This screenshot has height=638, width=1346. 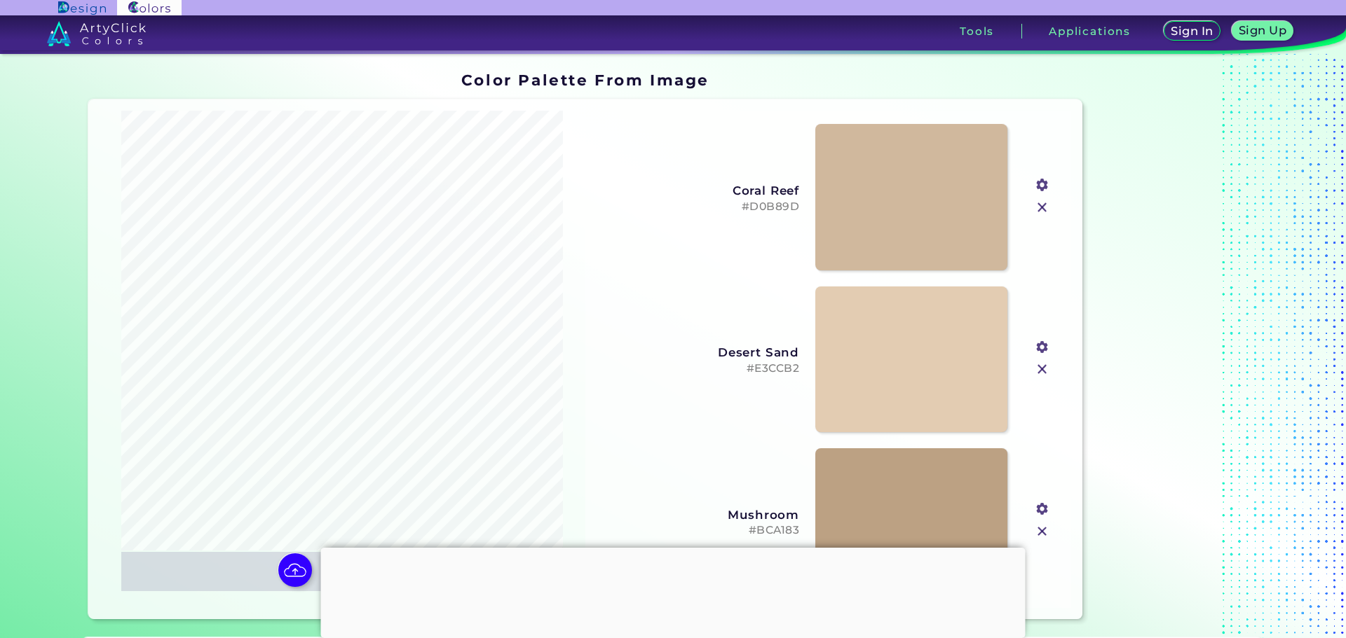 I want to click on h1: Color Palette From Image, so click(x=585, y=80).